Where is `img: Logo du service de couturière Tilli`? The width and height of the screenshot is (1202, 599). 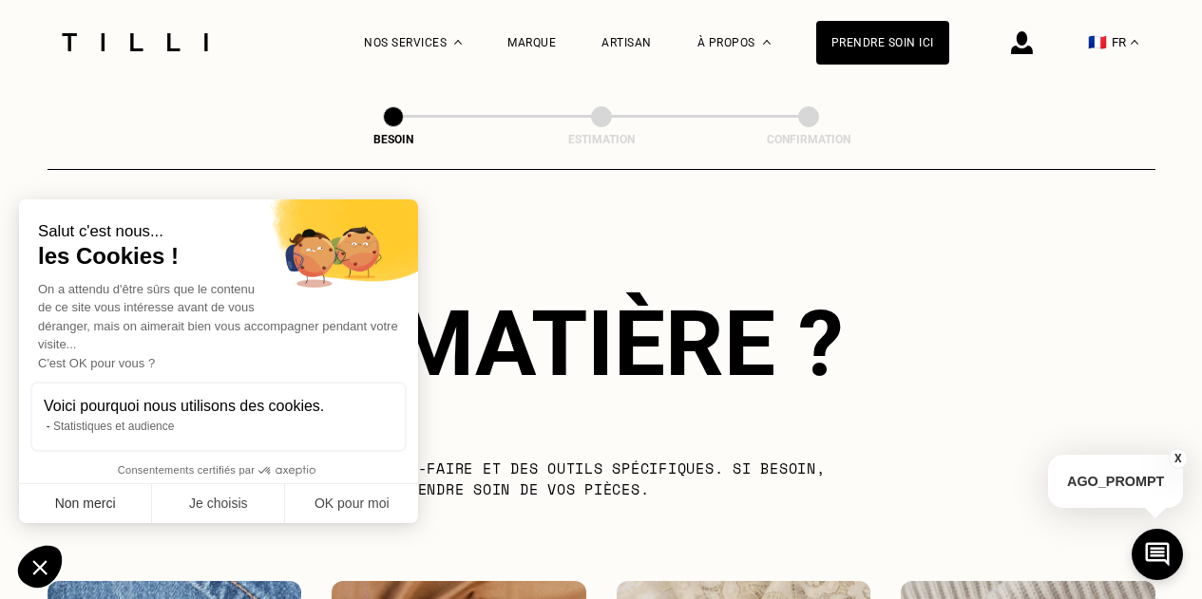 img: Logo du service de couturière Tilli is located at coordinates (135, 42).